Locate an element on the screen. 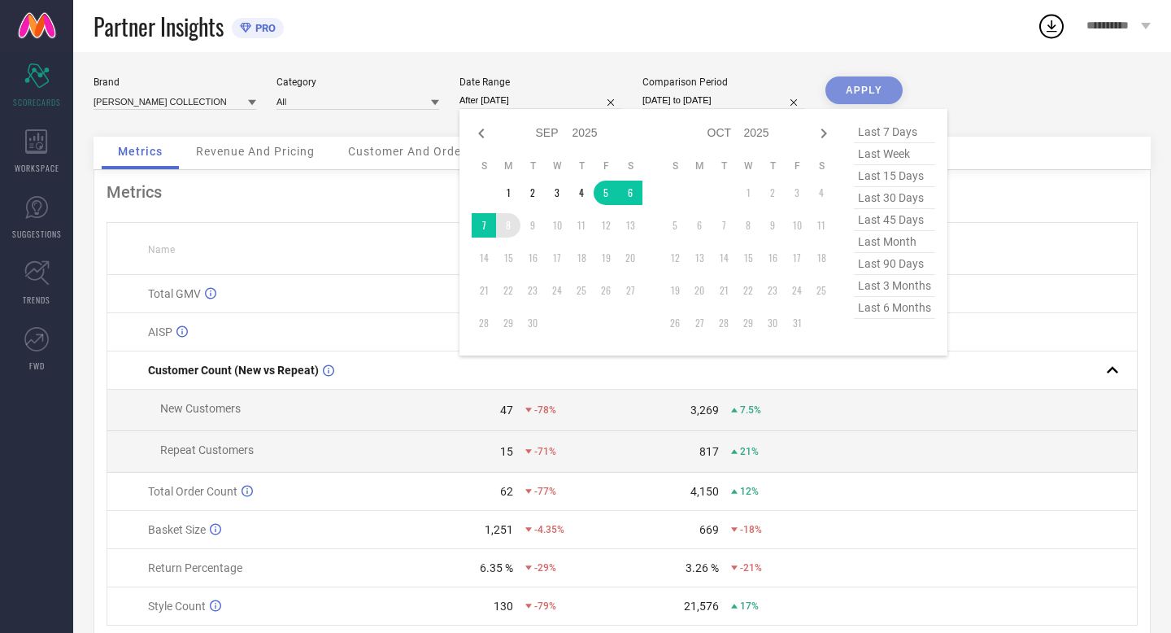  td: Tue Oct 14 2025 is located at coordinates (724, 258).